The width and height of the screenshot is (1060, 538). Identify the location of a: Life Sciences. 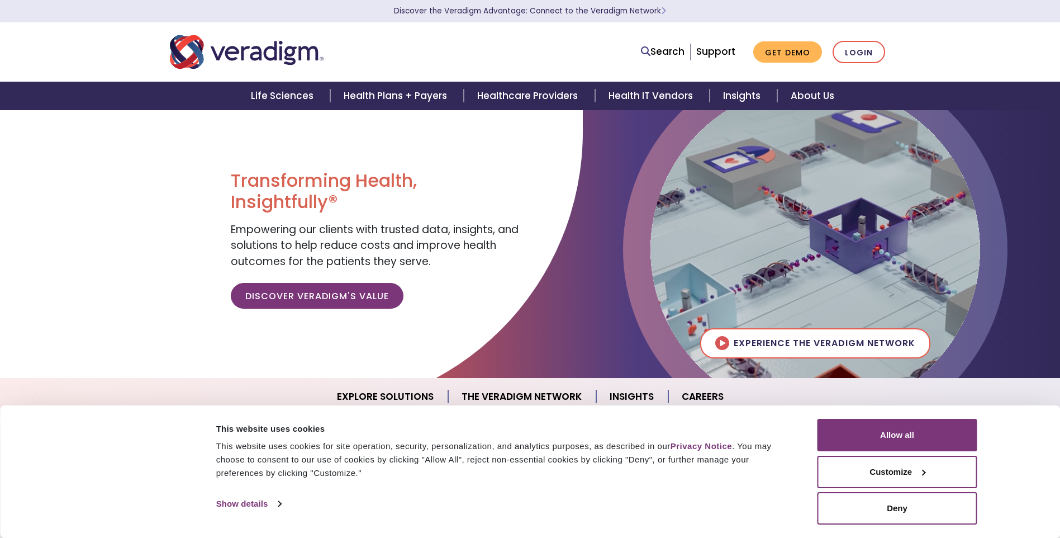
(284, 96).